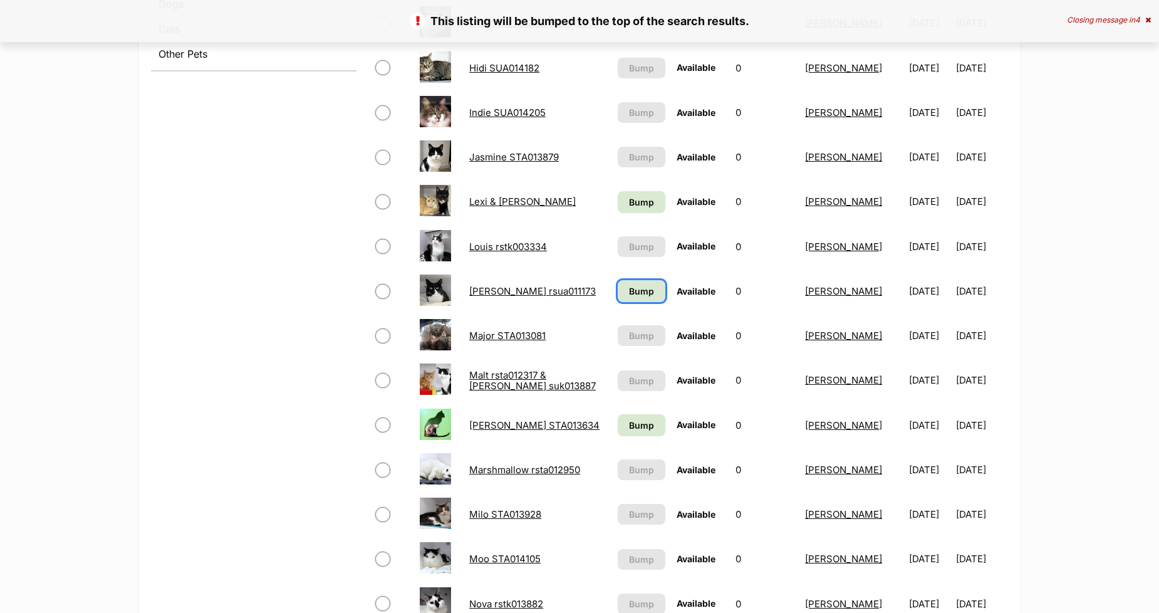 The width and height of the screenshot is (1159, 613). What do you see at coordinates (580, 21) in the screenshot?
I see `p: This listing will be bumped to the top of the search results.` at bounding box center [580, 21].